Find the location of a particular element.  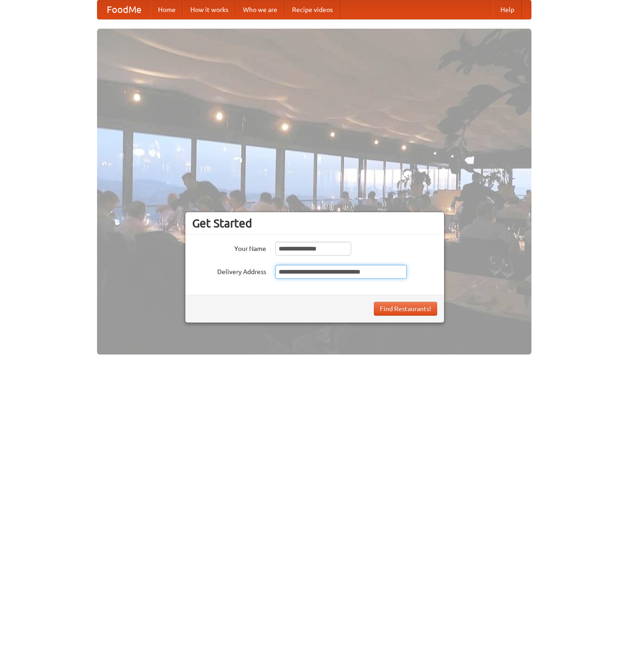

a: How it works is located at coordinates (209, 10).